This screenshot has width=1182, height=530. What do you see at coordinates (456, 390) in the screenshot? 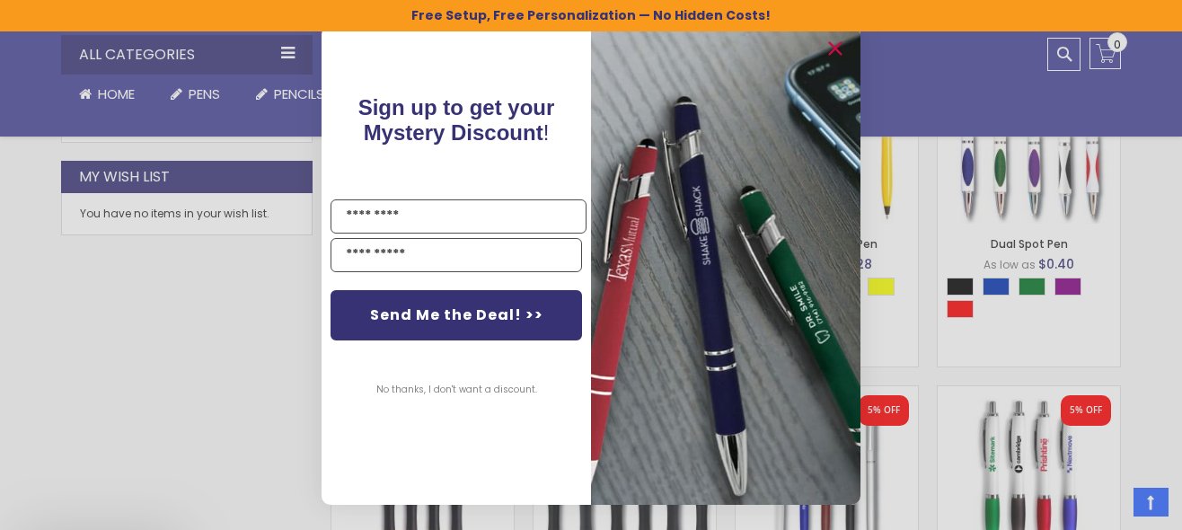
I see `button: No thanks, I don't want a discount.` at bounding box center [456, 390].